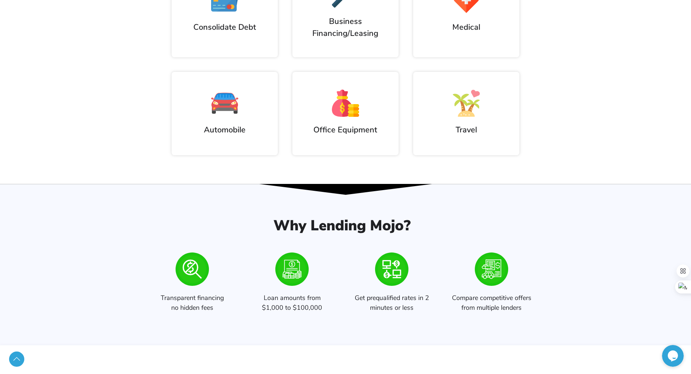 The image size is (691, 374). Describe the element at coordinates (392, 305) in the screenshot. I see `p: Get prequalified rates in 2 minutes or less` at that location.